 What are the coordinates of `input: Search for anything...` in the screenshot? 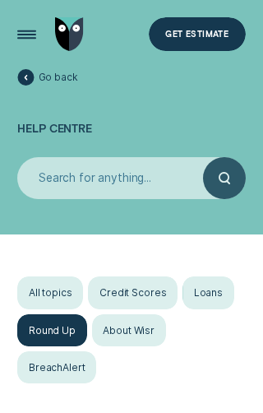 It's located at (110, 178).